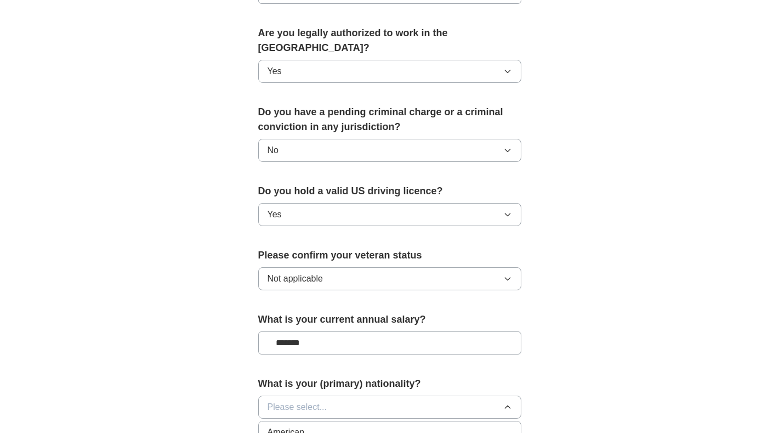 Image resolution: width=779 pixels, height=433 pixels. Describe the element at coordinates (390, 383) in the screenshot. I see `label: What is your (primary) nationality?` at that location.